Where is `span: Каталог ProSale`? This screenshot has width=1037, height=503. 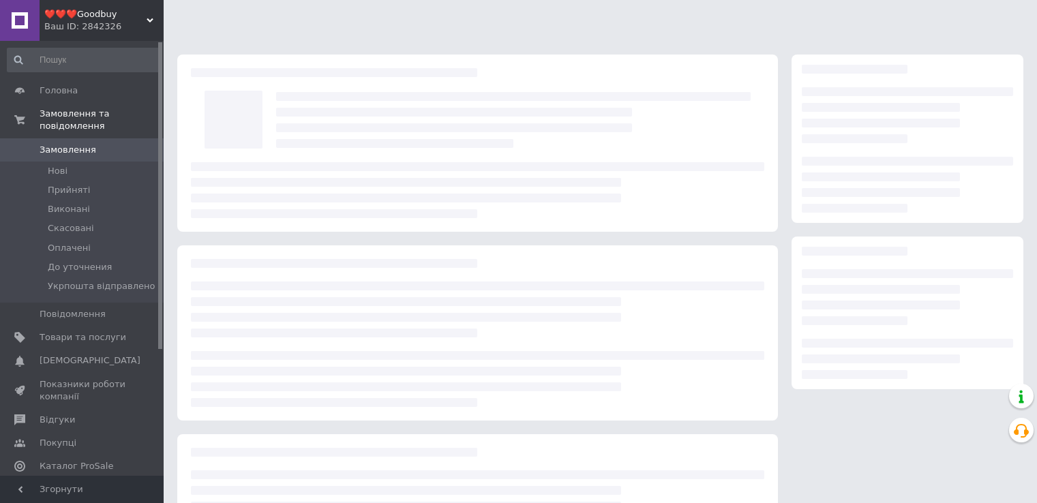 span: Каталог ProSale is located at coordinates (76, 466).